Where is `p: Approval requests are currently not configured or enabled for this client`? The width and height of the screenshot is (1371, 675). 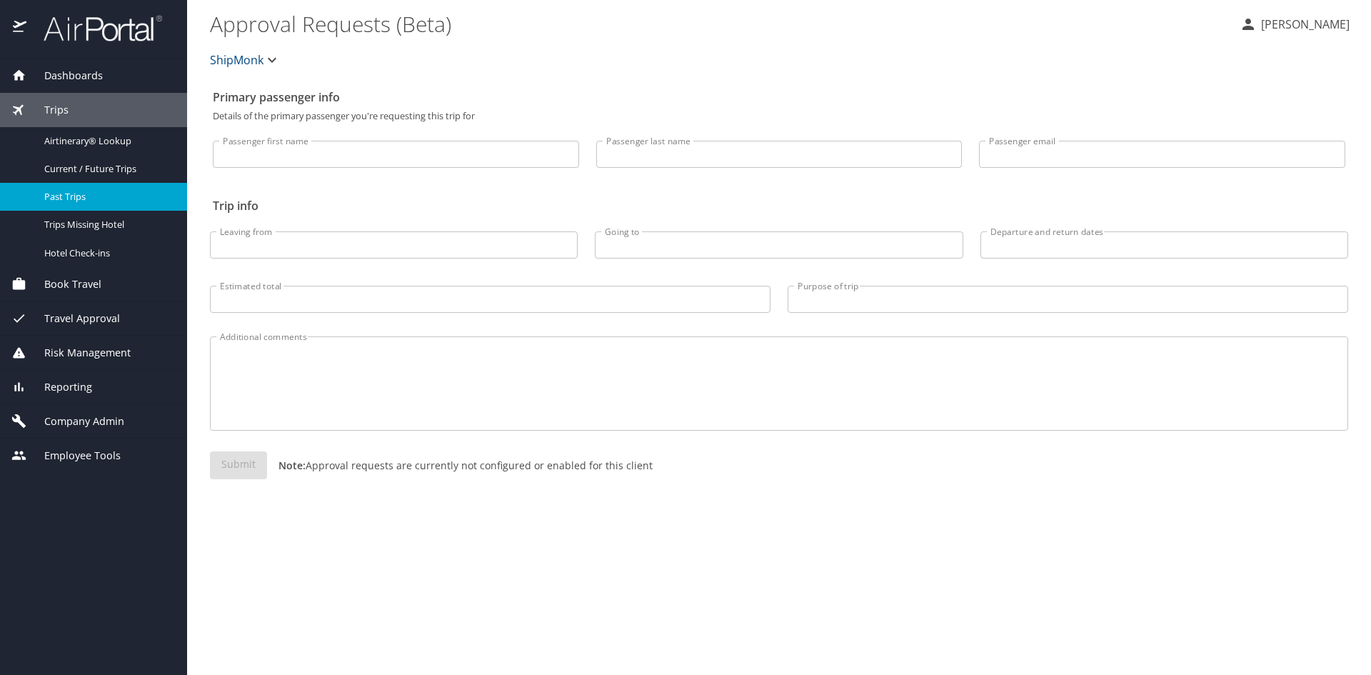 p: Approval requests are currently not configured or enabled for this client is located at coordinates (460, 465).